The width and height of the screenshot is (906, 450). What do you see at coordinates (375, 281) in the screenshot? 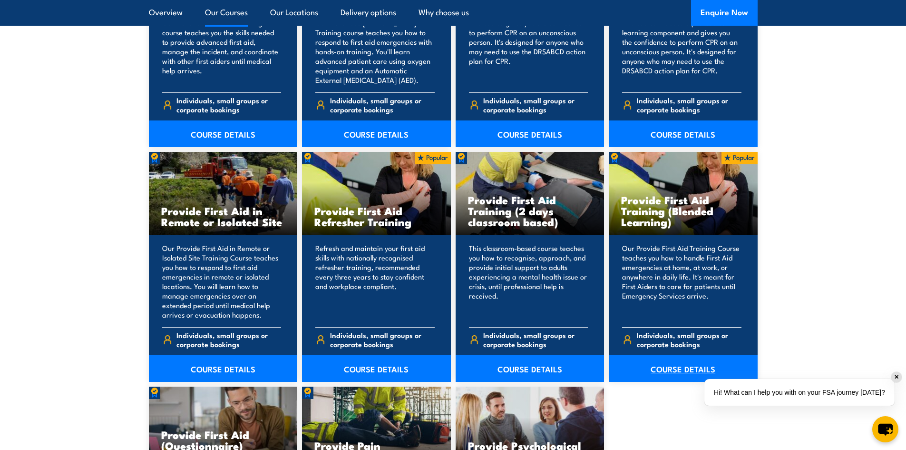
I see `p: Refresh and maintain your first aid skills with nationally recognised refresher training, recomme...` at bounding box center [375, 281].